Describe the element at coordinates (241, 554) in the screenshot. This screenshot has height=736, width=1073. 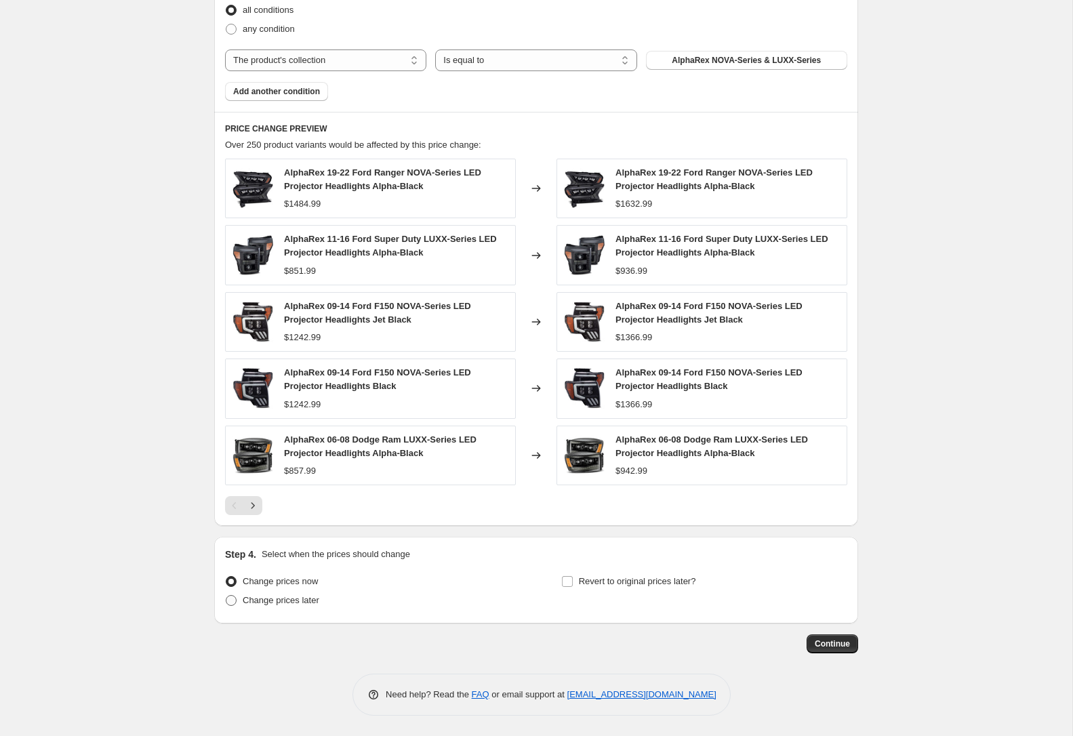
I see `h2: Step 4.` at that location.